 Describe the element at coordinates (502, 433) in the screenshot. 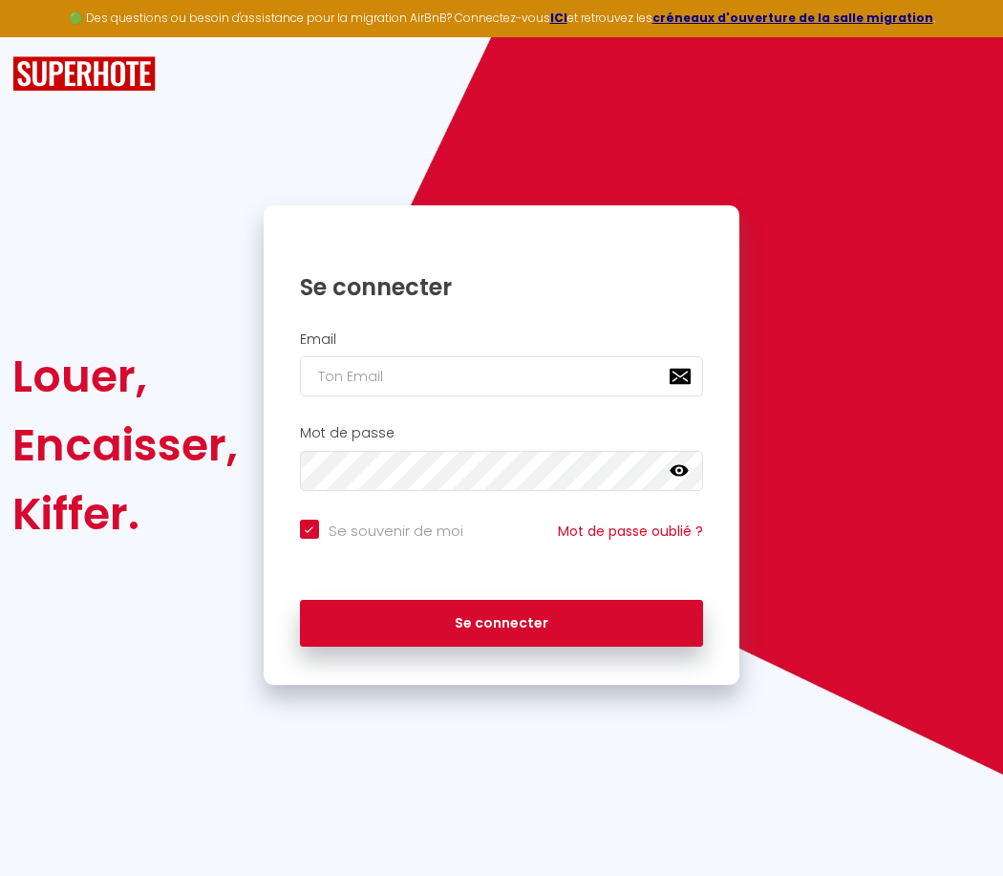

I see `h2: Mot de passe` at that location.